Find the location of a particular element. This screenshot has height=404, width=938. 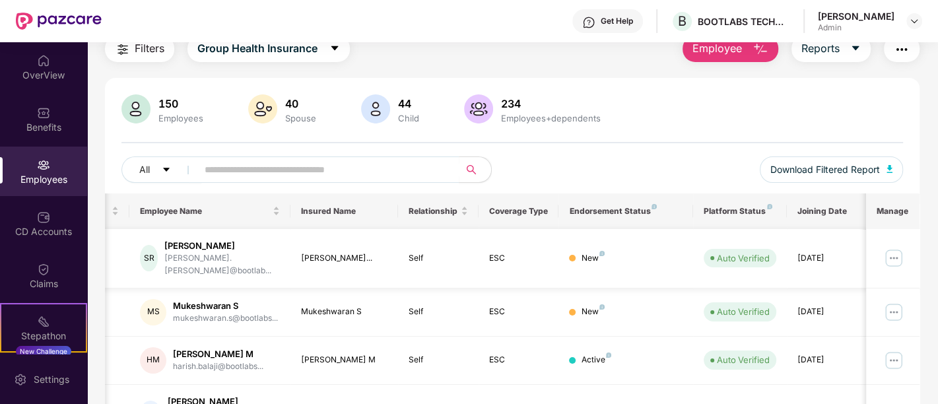

div: 40 is located at coordinates (300, 104).